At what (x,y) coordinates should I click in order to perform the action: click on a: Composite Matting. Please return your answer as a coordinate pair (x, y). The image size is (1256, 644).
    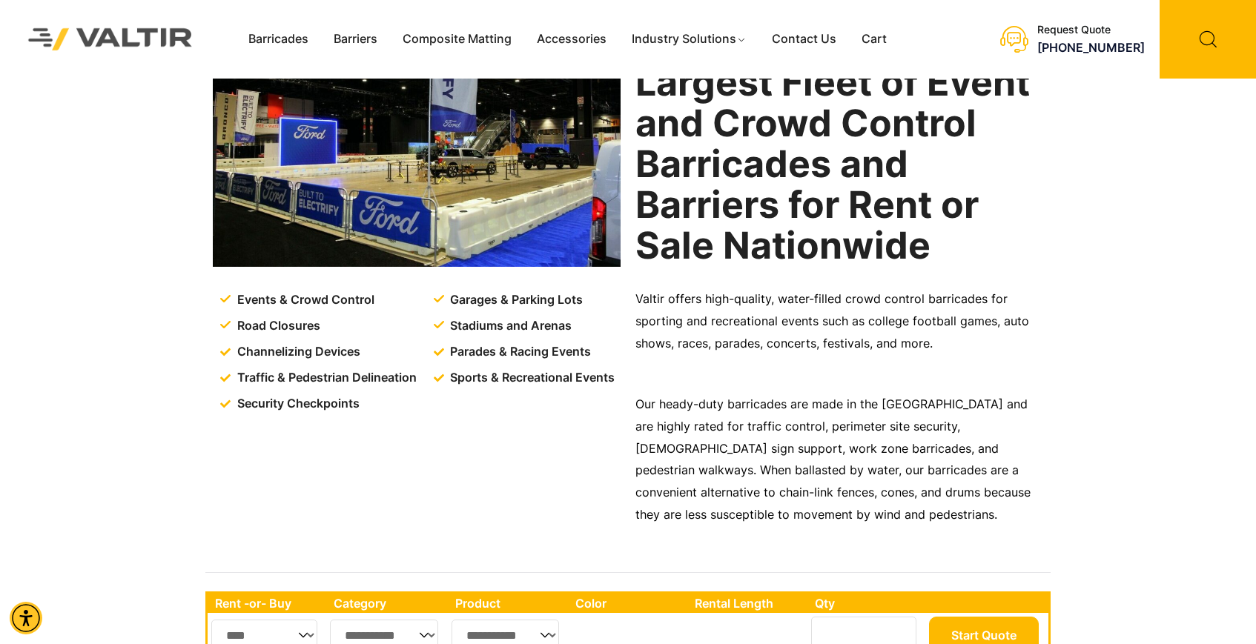
    Looking at the image, I should click on (457, 39).